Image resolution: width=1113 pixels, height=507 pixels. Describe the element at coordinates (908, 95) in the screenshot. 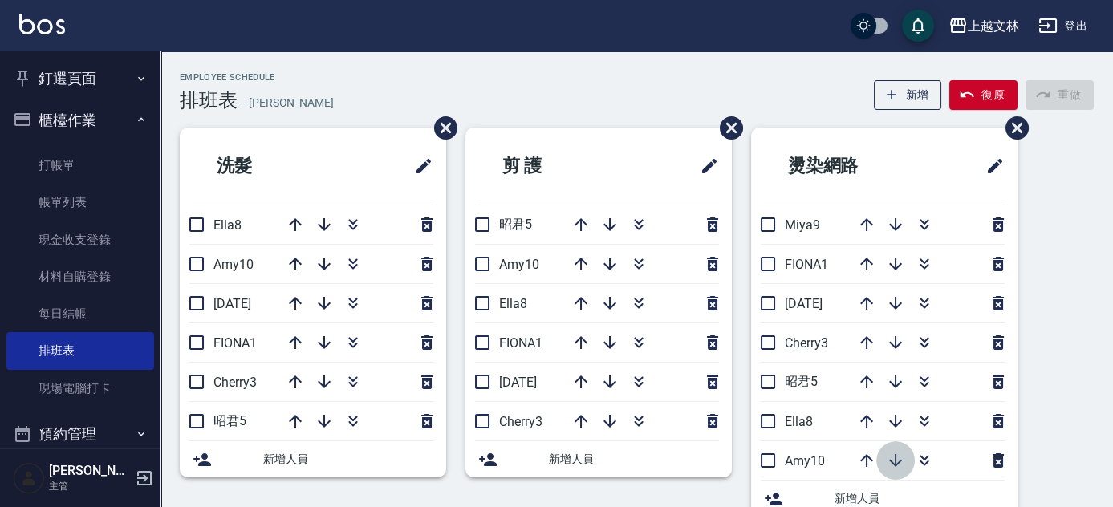

I see `button: 新增` at that location.